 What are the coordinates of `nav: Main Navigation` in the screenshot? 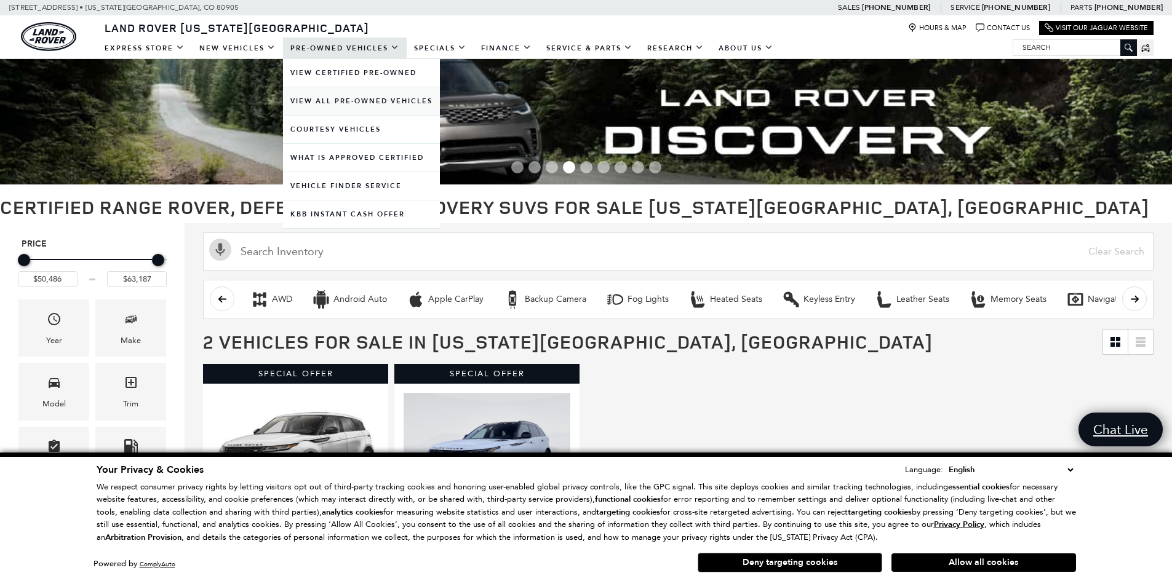 It's located at (439, 48).